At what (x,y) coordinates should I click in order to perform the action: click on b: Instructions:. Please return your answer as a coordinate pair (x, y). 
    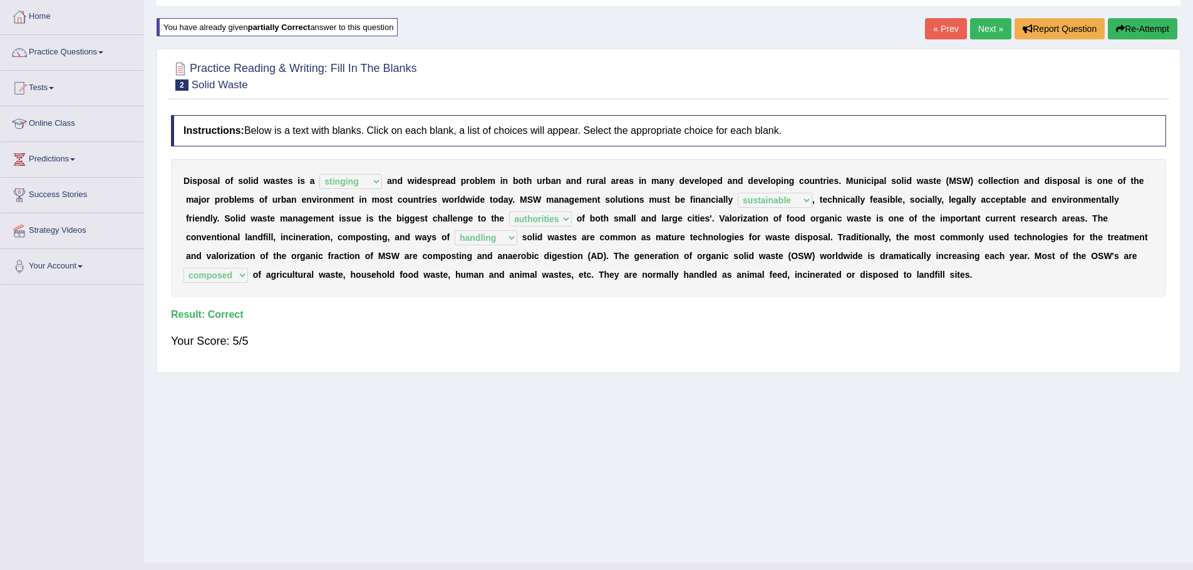
    Looking at the image, I should click on (213, 130).